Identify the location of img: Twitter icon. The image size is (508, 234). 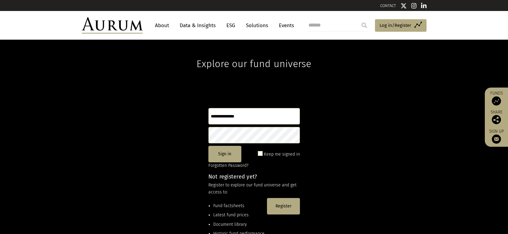
(403, 6).